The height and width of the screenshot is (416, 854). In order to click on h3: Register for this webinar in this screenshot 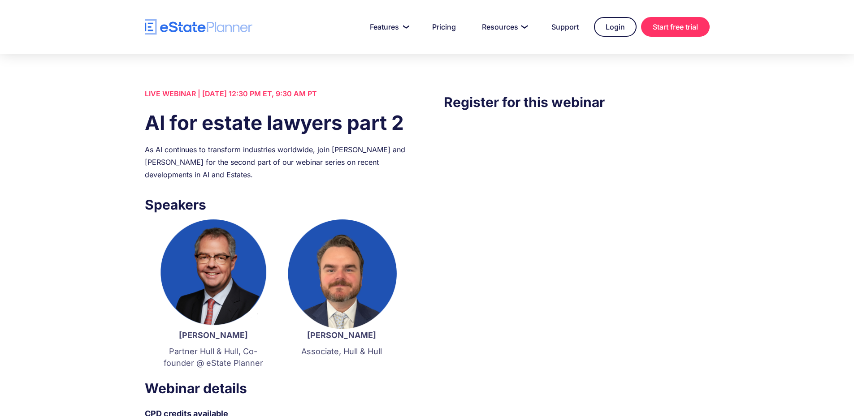, I will do `click(576, 102)`.